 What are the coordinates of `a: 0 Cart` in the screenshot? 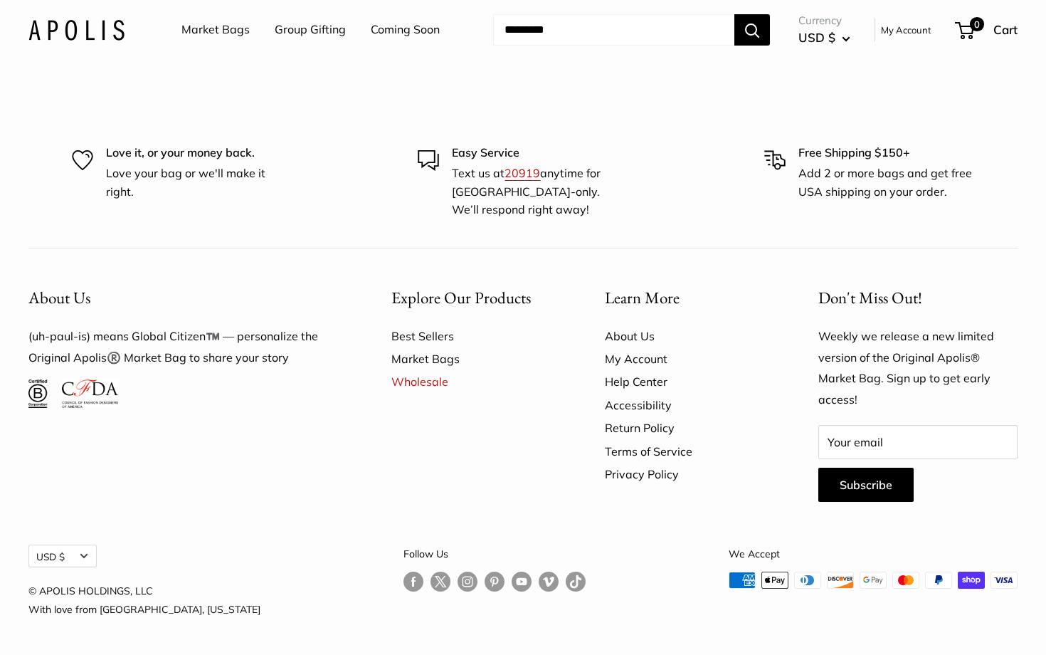 It's located at (987, 30).